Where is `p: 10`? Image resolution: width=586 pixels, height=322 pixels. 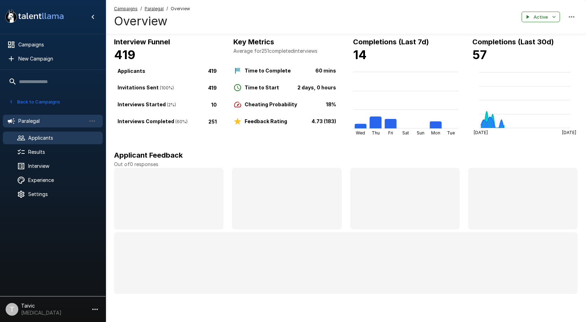
p: 10 is located at coordinates (214, 104).